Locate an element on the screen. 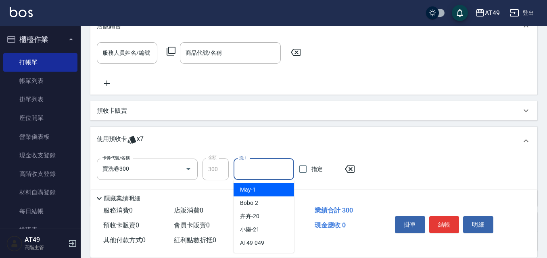 Image resolution: width=547 pixels, height=258 pixels. span: 紅利點數折抵 0 is located at coordinates (195, 240).